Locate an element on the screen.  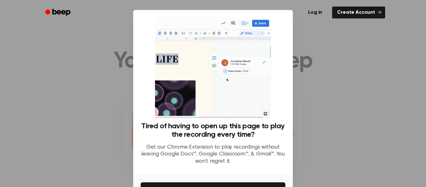
a: Create Account is located at coordinates (359, 12).